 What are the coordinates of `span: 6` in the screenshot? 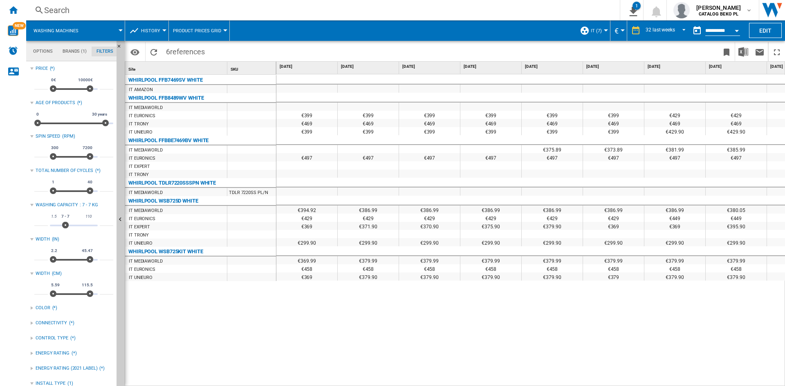 It's located at (185, 51).